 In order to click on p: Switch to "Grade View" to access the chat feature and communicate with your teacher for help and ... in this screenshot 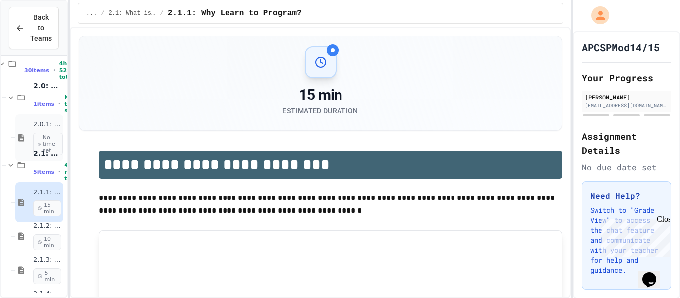, I will do `click(626, 240)`.